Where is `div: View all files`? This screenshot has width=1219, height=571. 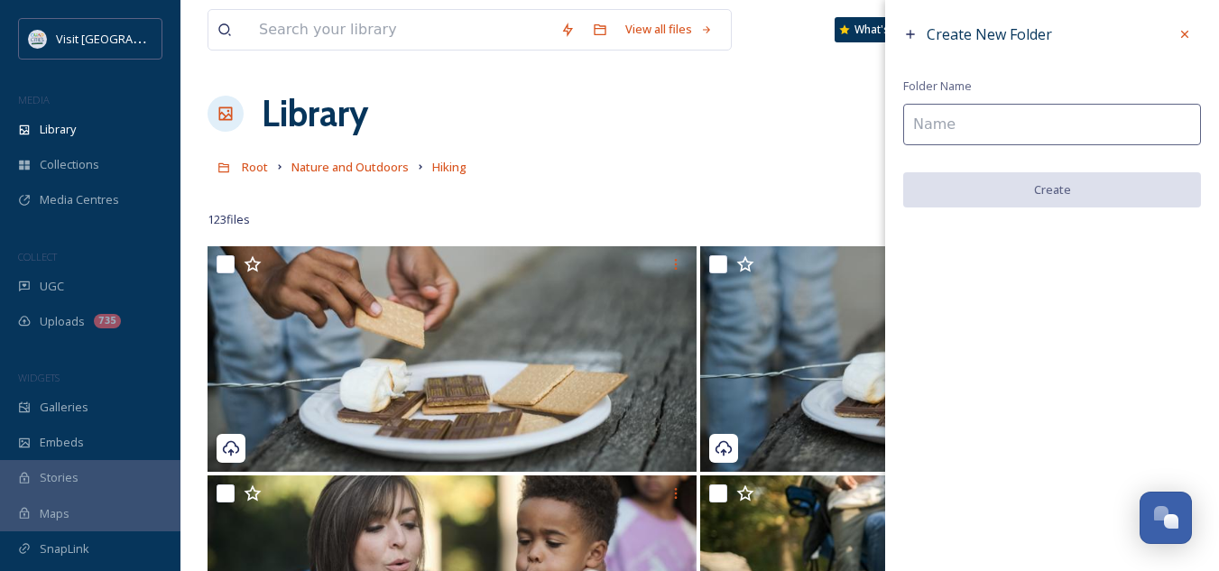 div: View all files is located at coordinates (668, 29).